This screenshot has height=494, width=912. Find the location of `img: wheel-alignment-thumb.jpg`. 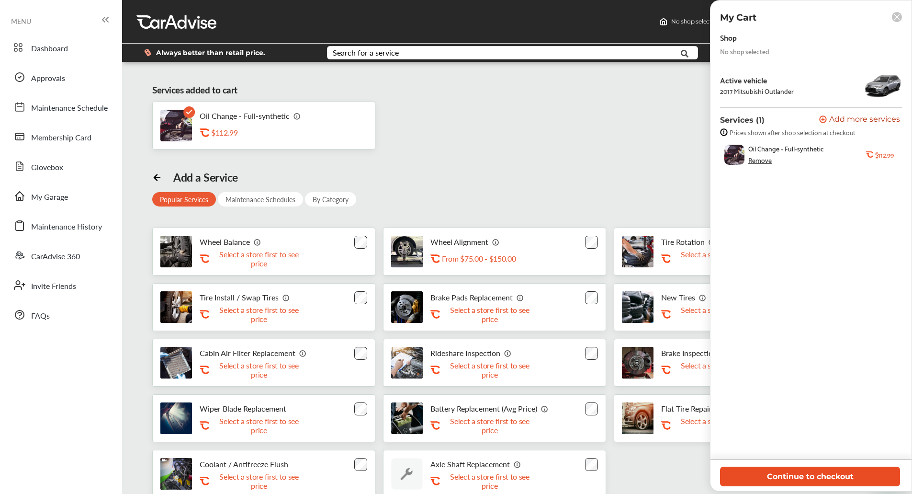

img: wheel-alignment-thumb.jpg is located at coordinates (407, 251).